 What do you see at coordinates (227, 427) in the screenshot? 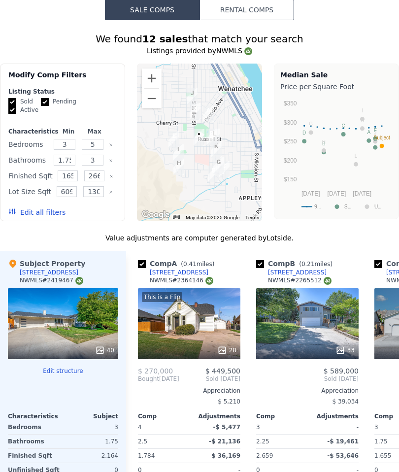
I see `span: -$ 5,477` at bounding box center [227, 427].